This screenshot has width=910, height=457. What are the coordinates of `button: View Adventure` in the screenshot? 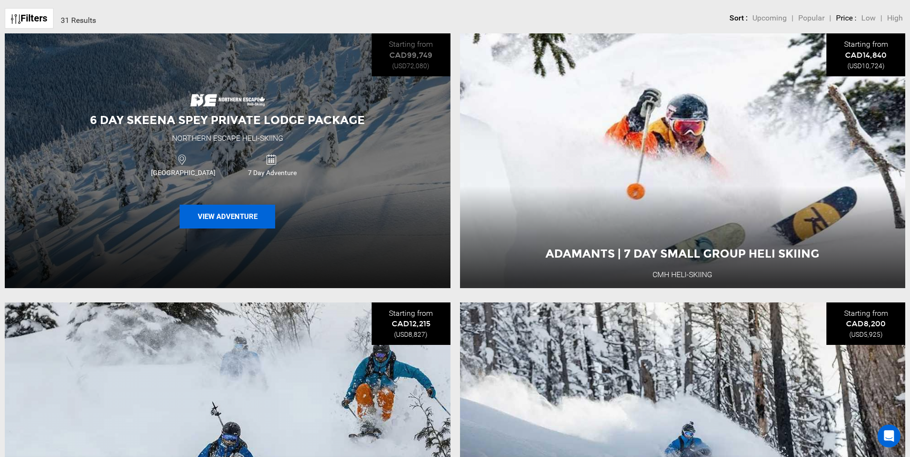 It's located at (227, 217).